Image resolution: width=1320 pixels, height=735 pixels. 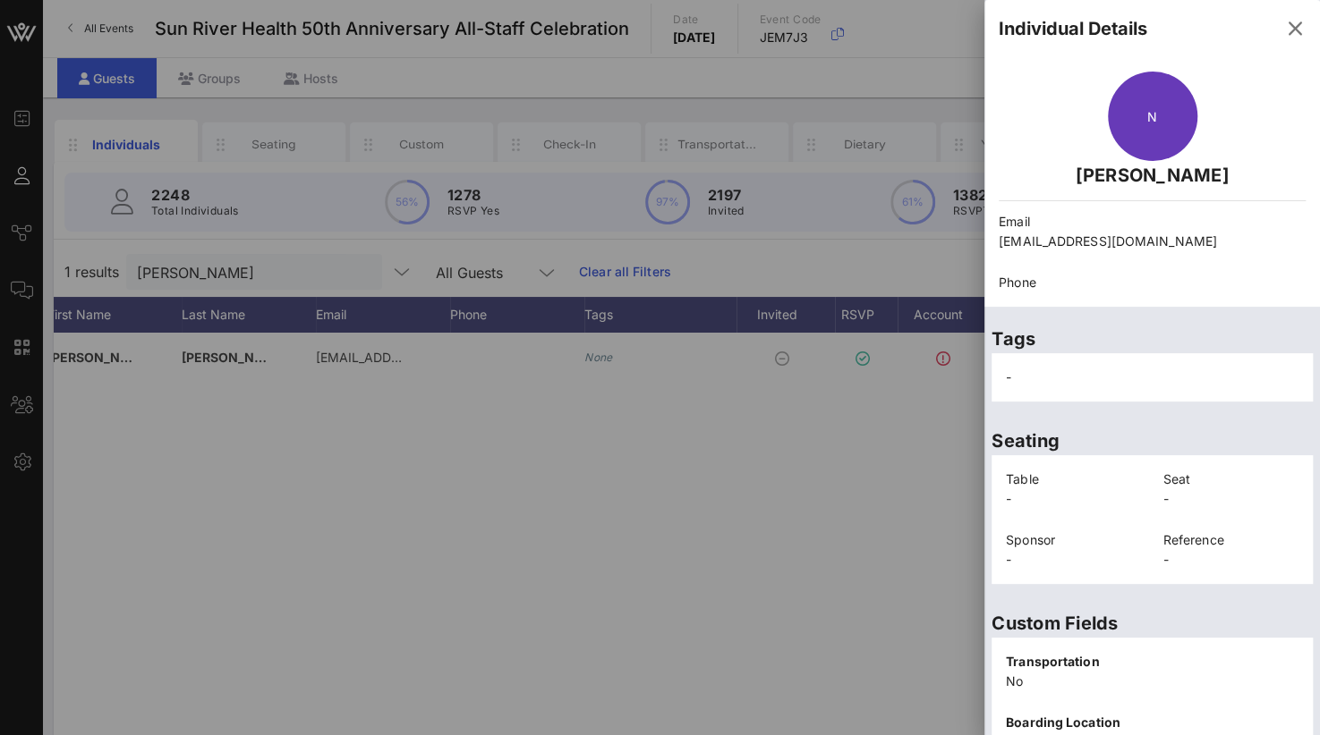 What do you see at coordinates (1073, 29) in the screenshot?
I see `div: Individual Details` at bounding box center [1073, 29].